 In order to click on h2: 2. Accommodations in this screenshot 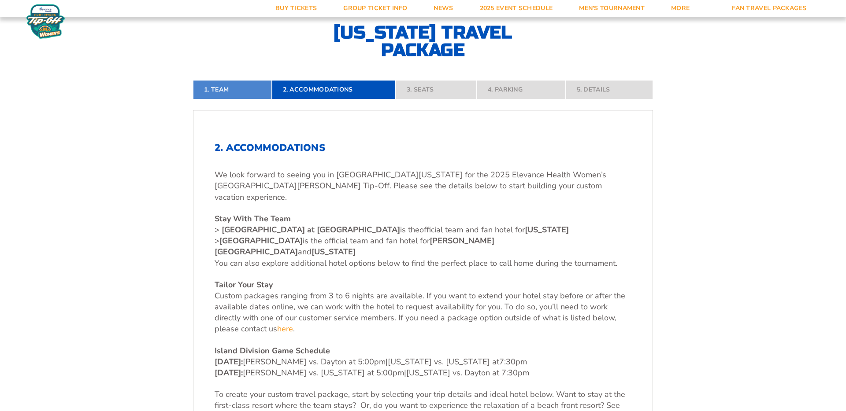, I will do `click(423, 148)`.